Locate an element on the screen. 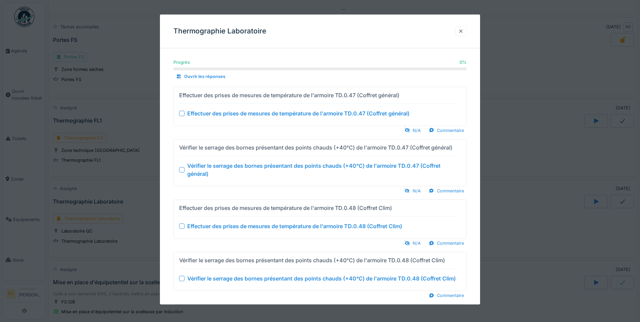 This screenshot has width=640, height=322. summary: Vérifier le serrage des bornes présentant des points chauds (+40°C) de l'armoire TD.0.47 (Coffret... is located at coordinates (320, 163).